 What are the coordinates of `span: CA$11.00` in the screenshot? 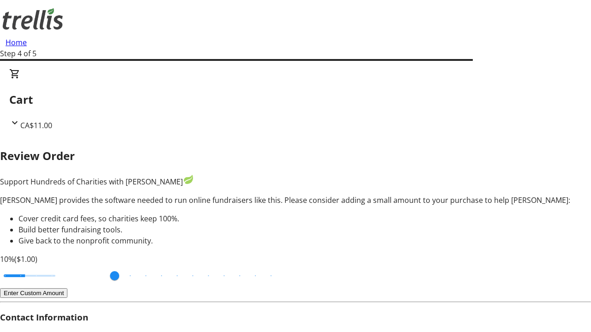 It's located at (36, 126).